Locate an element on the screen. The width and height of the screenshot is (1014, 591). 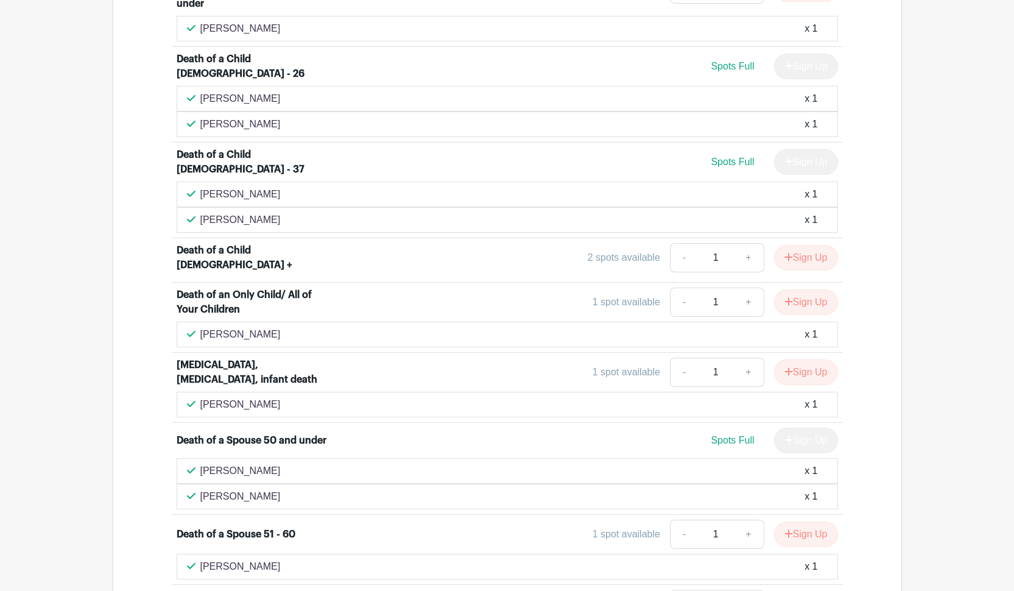
div: Death of a Spouse 51 - 60 is located at coordinates (236, 534).